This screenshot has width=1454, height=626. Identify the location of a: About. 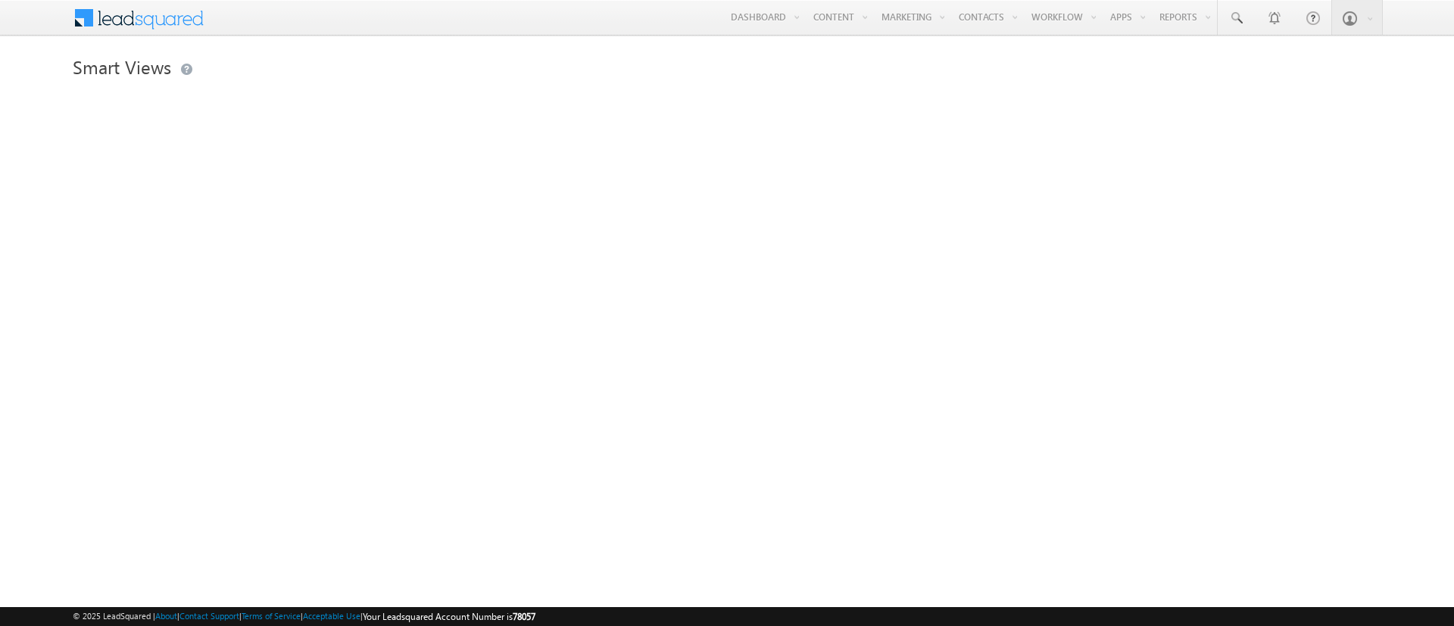
(166, 616).